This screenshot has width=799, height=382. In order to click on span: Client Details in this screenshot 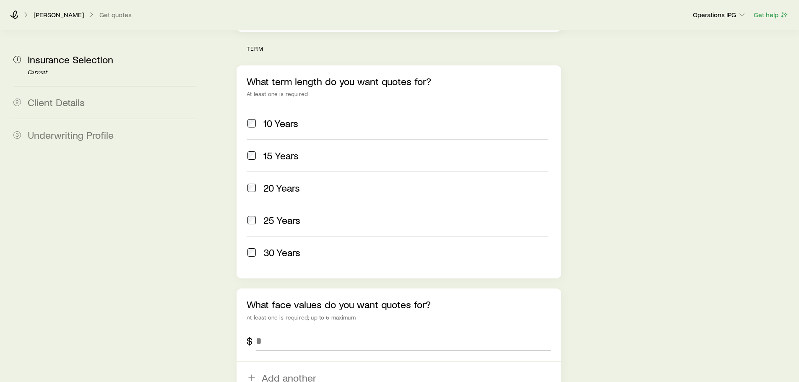, I will do `click(56, 102)`.